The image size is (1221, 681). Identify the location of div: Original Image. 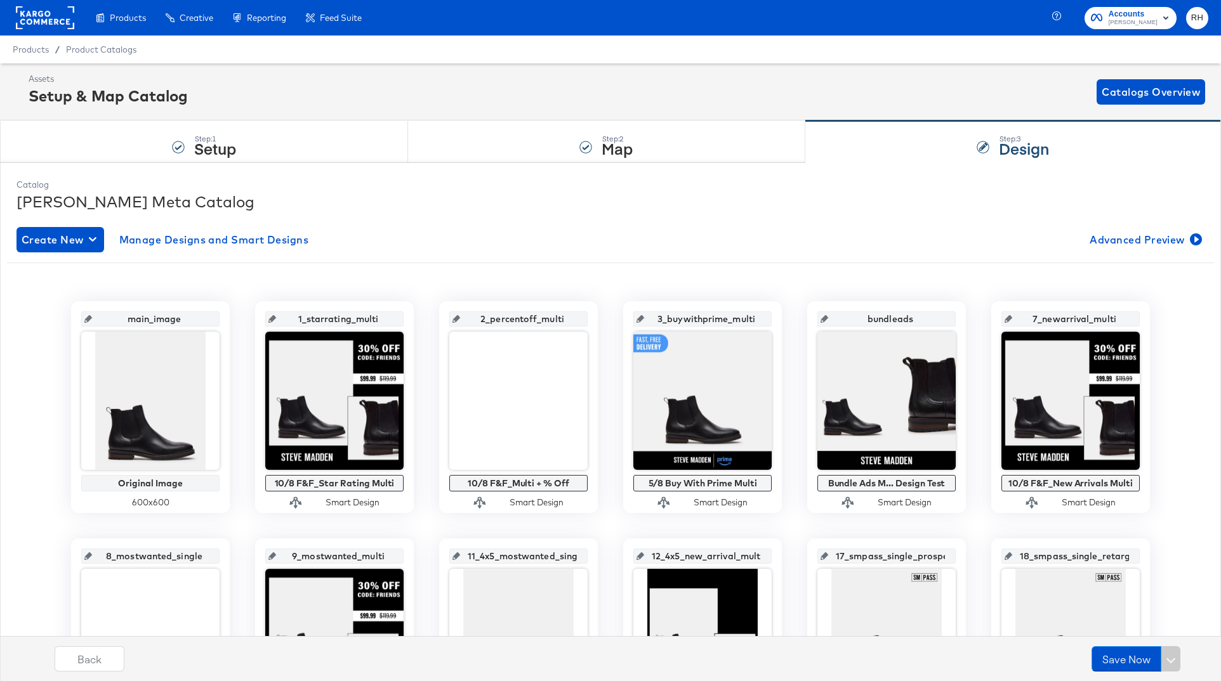
(150, 483).